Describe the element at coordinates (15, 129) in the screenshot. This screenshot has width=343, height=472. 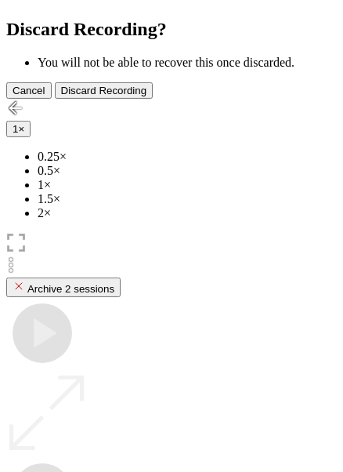
I see `span: 1` at that location.